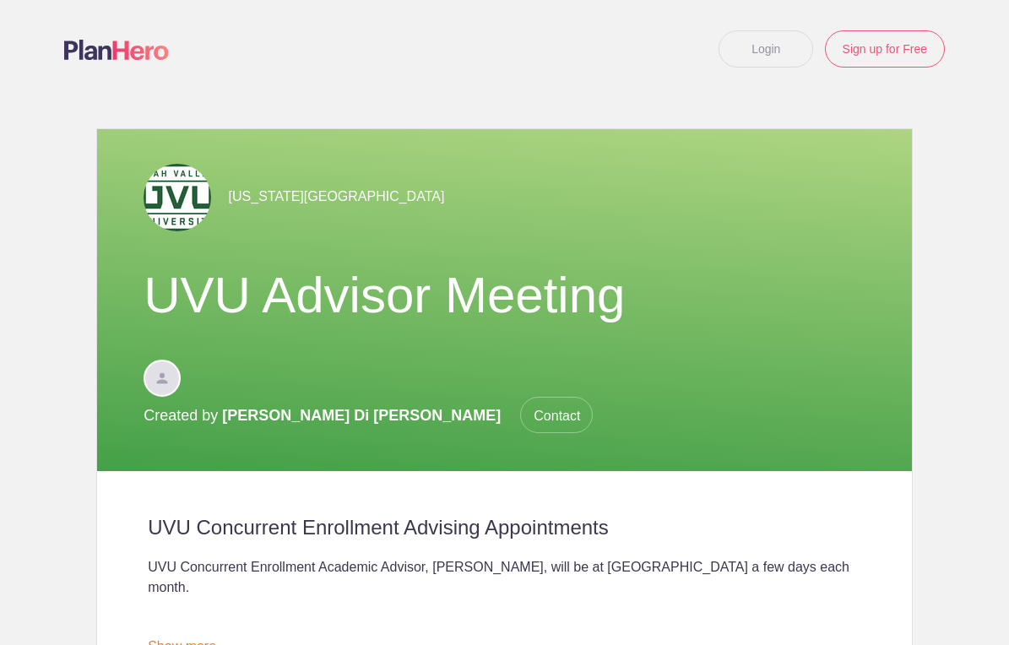 The height and width of the screenshot is (645, 1009). Describe the element at coordinates (556, 415) in the screenshot. I see `span: Contact` at that location.